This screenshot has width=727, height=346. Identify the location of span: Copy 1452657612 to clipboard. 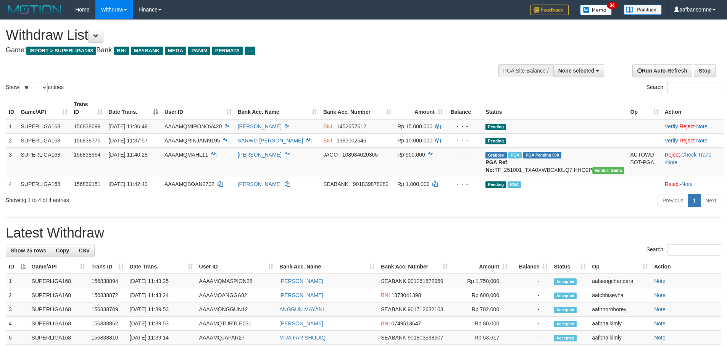
(351, 126).